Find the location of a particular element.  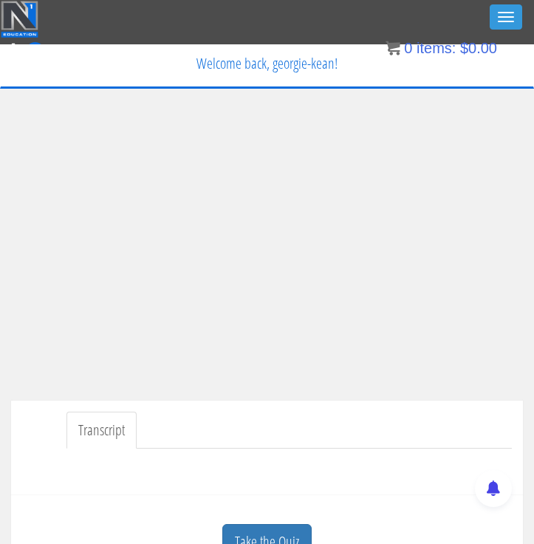

a: 0 is located at coordinates (28, 48).